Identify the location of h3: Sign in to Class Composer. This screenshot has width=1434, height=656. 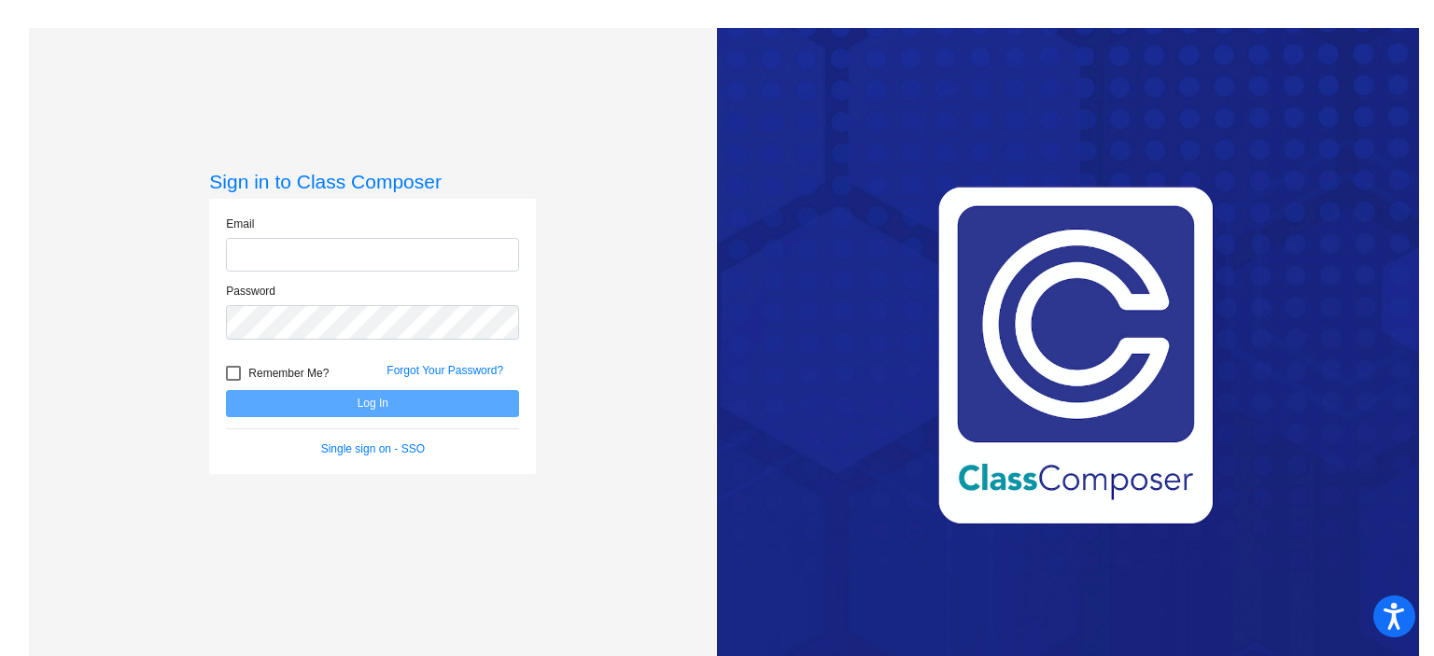
(373, 181).